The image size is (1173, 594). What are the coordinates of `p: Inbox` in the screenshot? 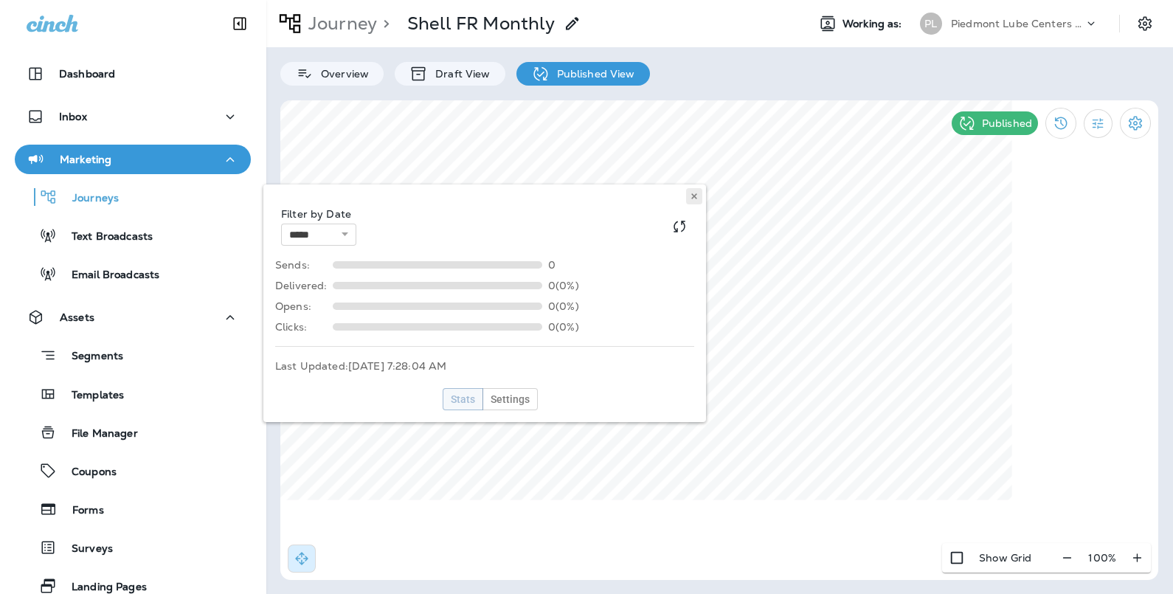 It's located at (73, 117).